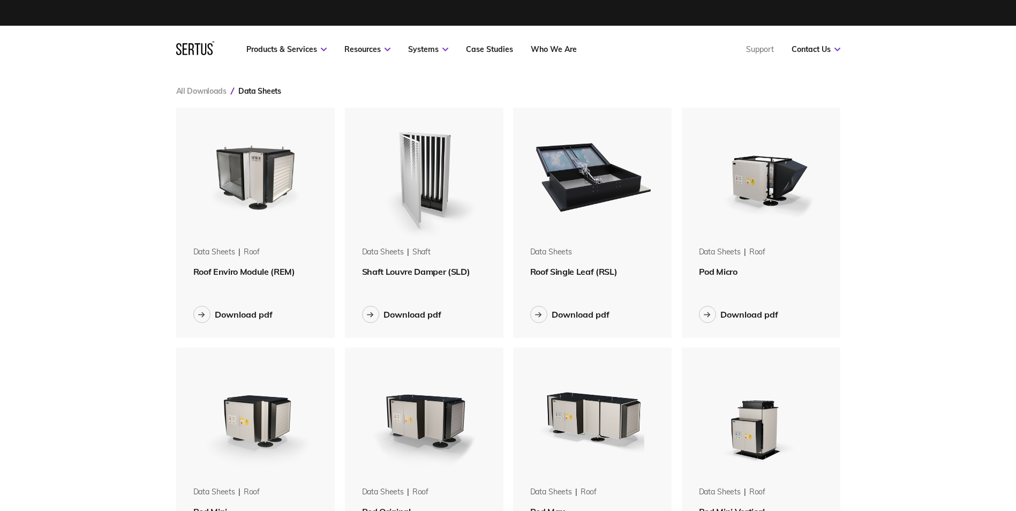  Describe the element at coordinates (815, 49) in the screenshot. I see `a: Contact Us` at that location.